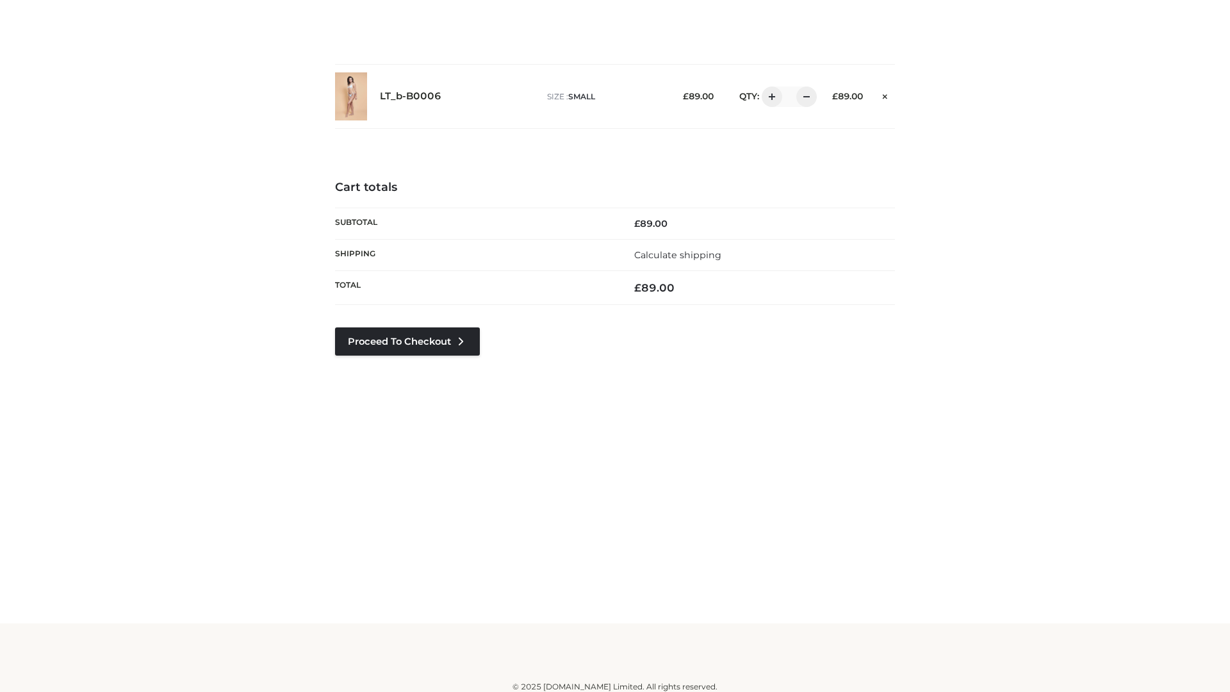 The height and width of the screenshot is (692, 1230). Describe the element at coordinates (475, 254) in the screenshot. I see `th: Shipping` at that location.